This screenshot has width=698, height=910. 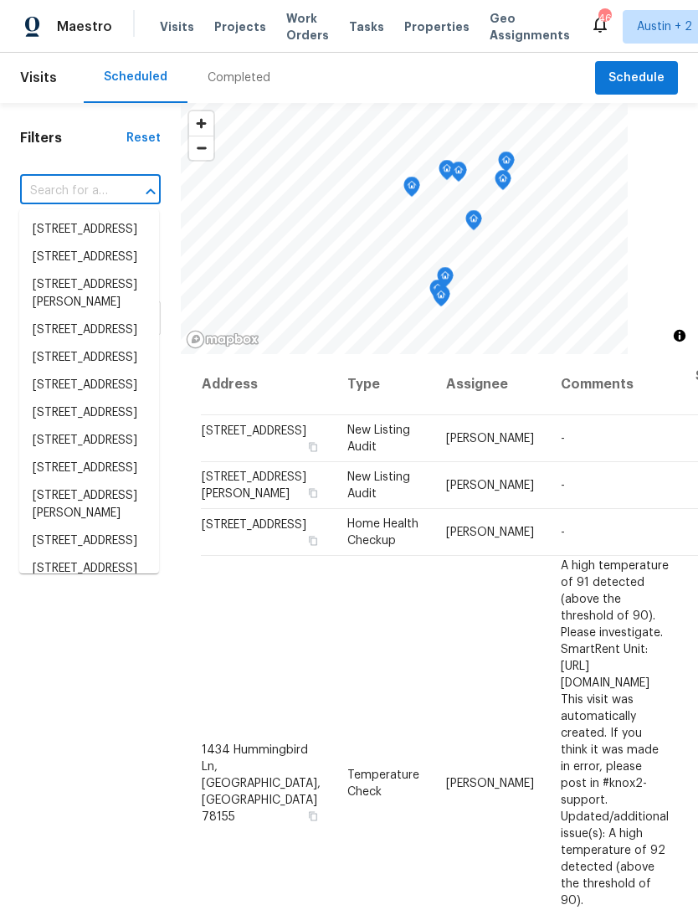 I want to click on span: Projects, so click(x=240, y=27).